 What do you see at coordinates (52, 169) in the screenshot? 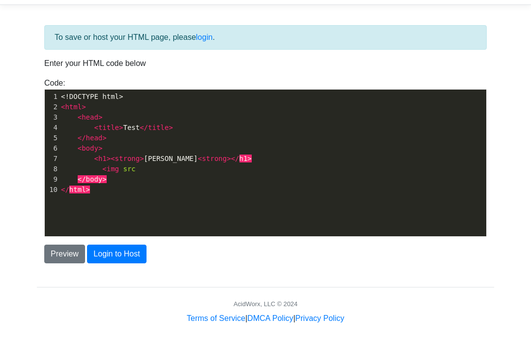
I see `div: 8` at bounding box center [52, 169].